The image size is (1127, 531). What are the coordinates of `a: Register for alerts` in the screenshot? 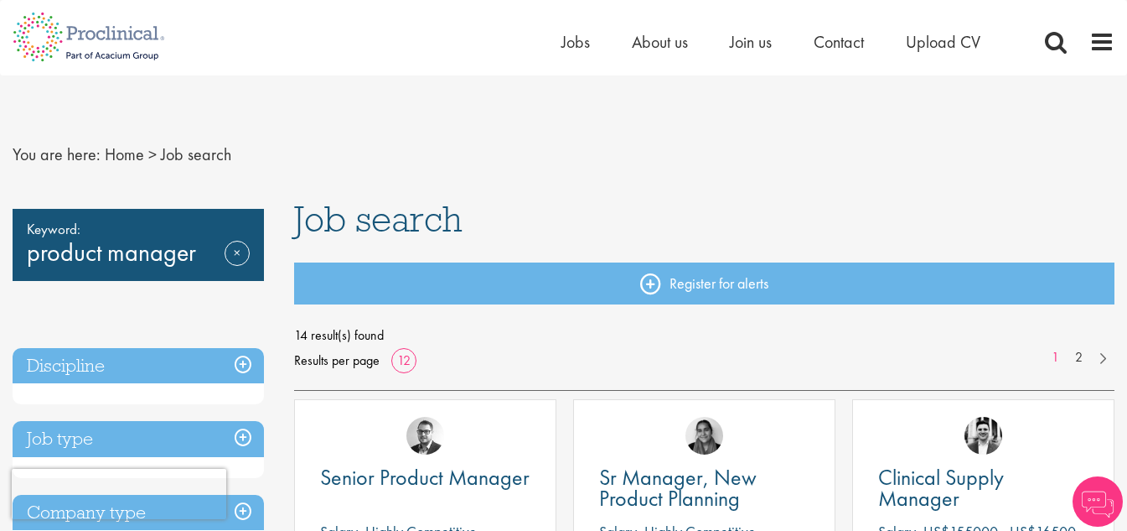 It's located at (704, 283).